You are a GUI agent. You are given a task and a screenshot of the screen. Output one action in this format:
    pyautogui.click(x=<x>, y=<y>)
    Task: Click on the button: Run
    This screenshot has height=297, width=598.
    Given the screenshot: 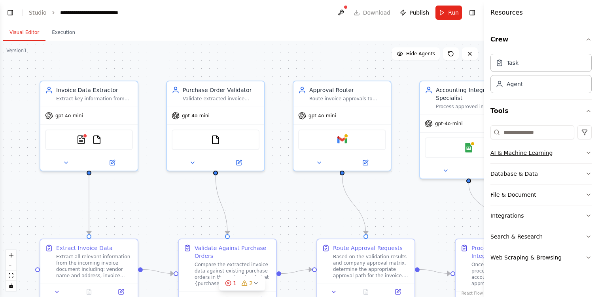 What is the action you would take?
    pyautogui.click(x=448, y=13)
    